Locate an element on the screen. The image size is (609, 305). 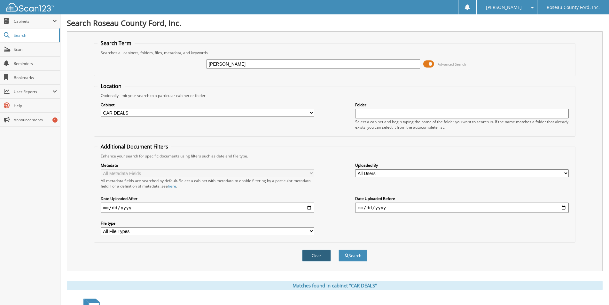
span: Scan is located at coordinates (35, 49).